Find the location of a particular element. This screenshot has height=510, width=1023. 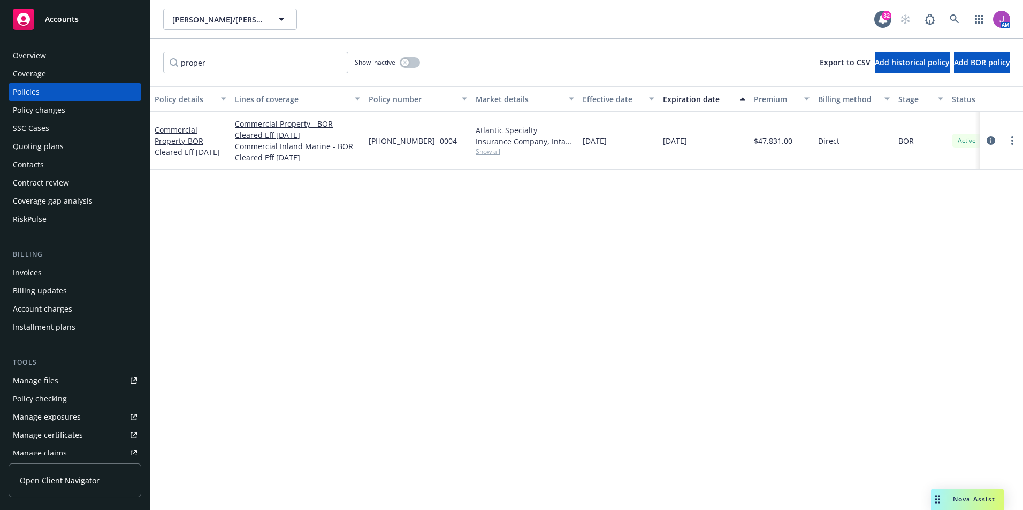

div: Contract review is located at coordinates (41, 183).